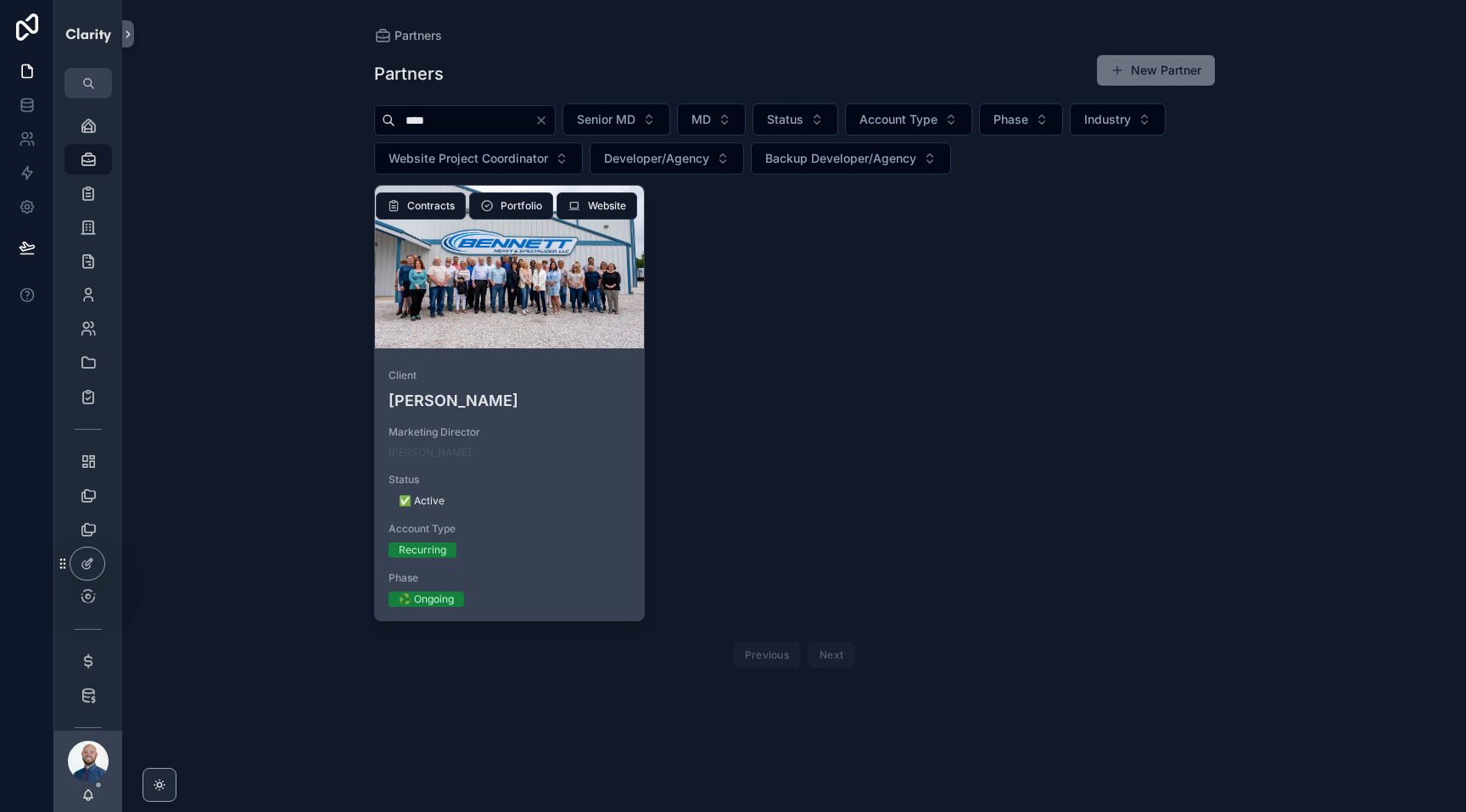 The image size is (1466, 812). What do you see at coordinates (409, 73) in the screenshot?
I see `h1: Partners` at bounding box center [409, 73].